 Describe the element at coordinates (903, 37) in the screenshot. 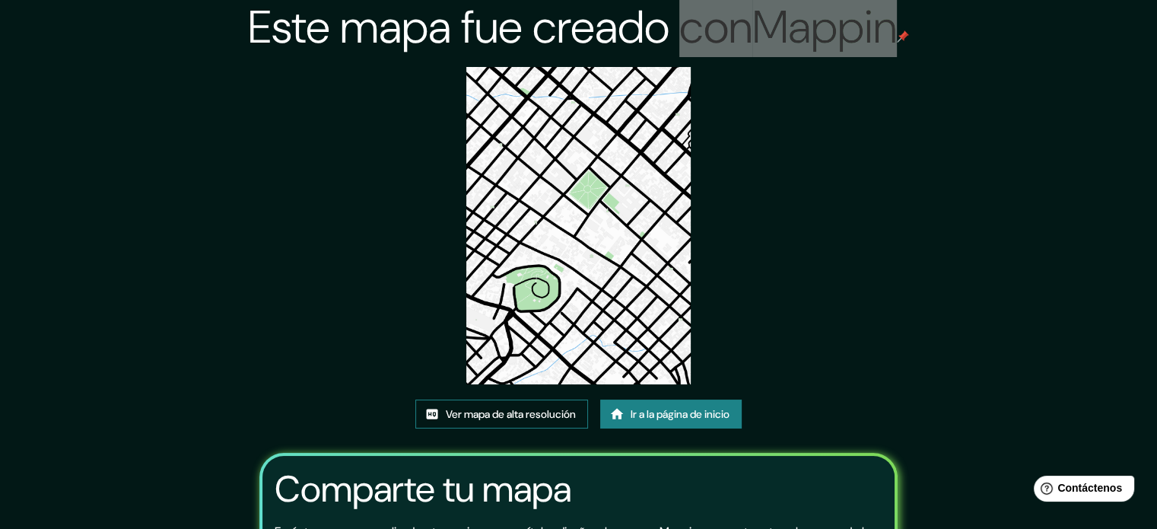

I see `img: pin de mapeo` at that location.